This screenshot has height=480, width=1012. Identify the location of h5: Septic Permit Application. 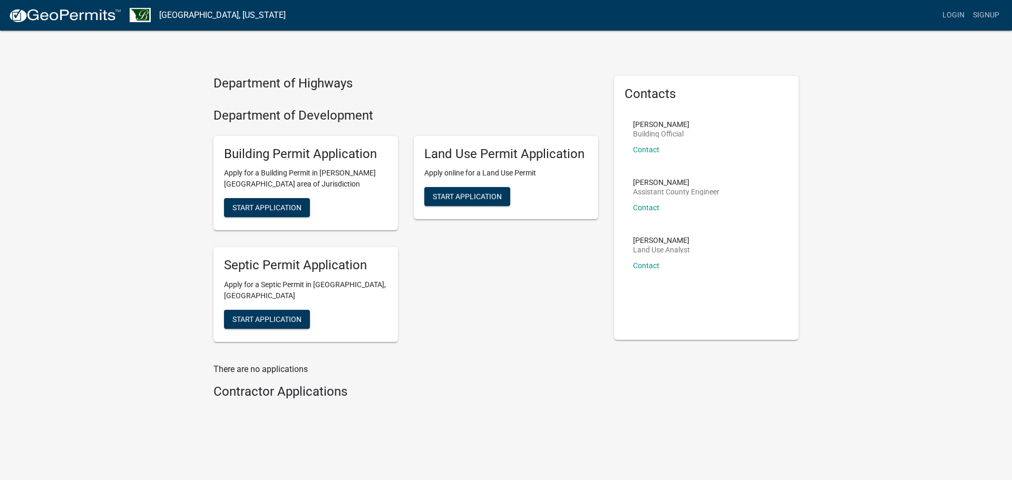
(306, 265).